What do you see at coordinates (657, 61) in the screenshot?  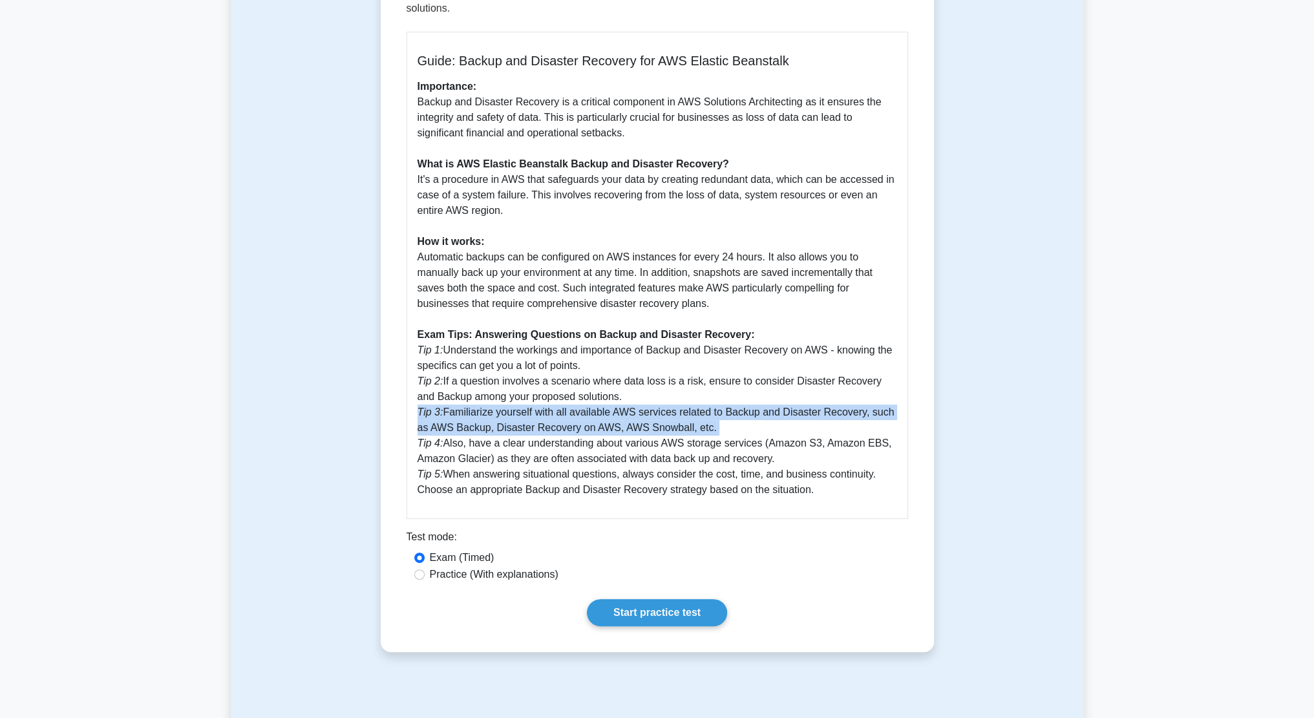 I see `h5: Guide: Backup and Disaster Recovery for AWS Elastic Beanstalk` at bounding box center [657, 61].